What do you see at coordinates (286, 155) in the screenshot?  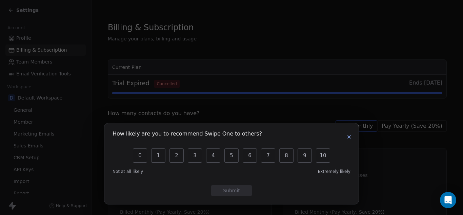 I see `button: 8` at bounding box center [286, 155].